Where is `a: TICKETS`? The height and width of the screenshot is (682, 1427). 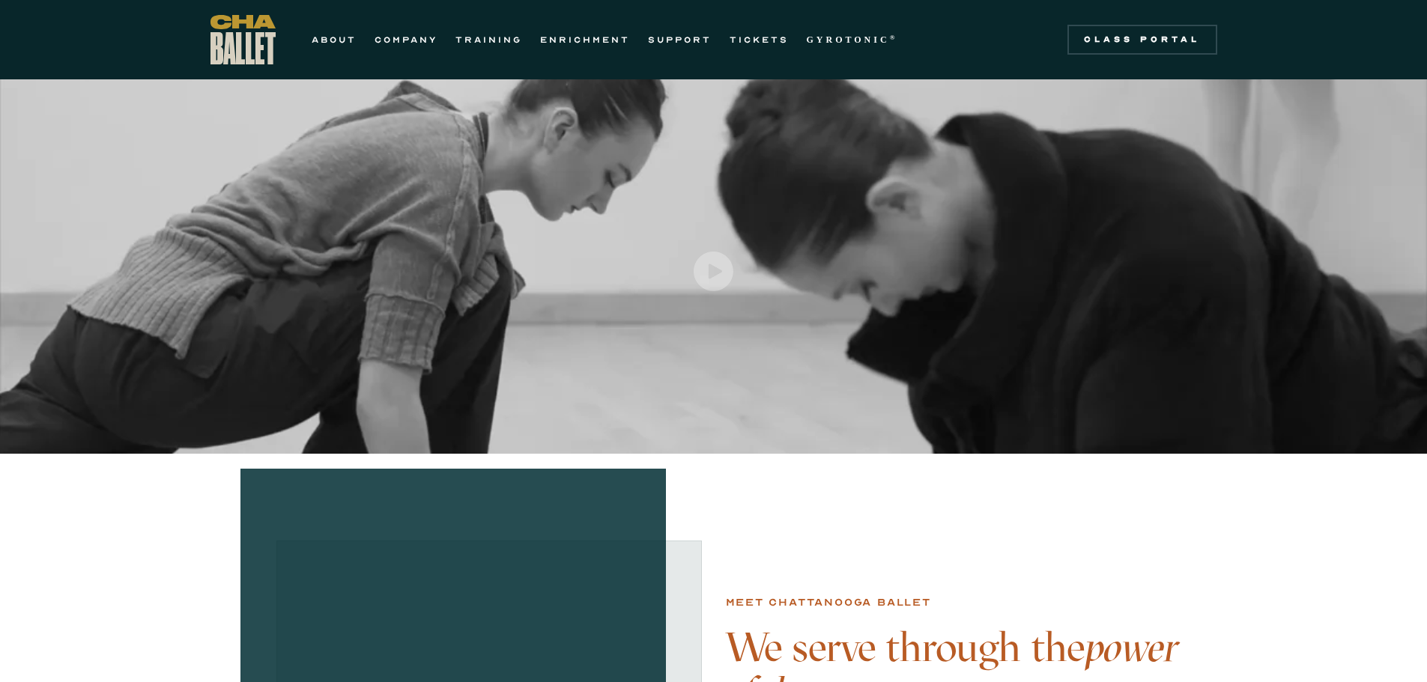
a: TICKETS is located at coordinates (759, 40).